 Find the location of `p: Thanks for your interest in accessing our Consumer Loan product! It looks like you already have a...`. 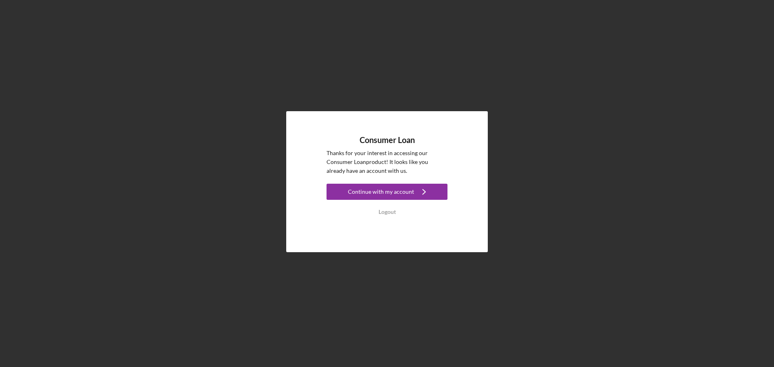

p: Thanks for your interest in accessing our Consumer Loan product! It looks like you already have a... is located at coordinates (387, 162).